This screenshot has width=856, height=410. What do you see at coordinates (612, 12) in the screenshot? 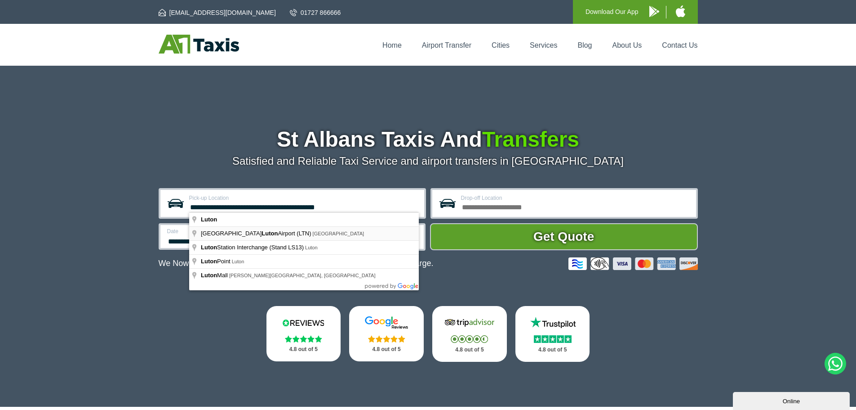
I see `p: Download Our App` at bounding box center [612, 12].